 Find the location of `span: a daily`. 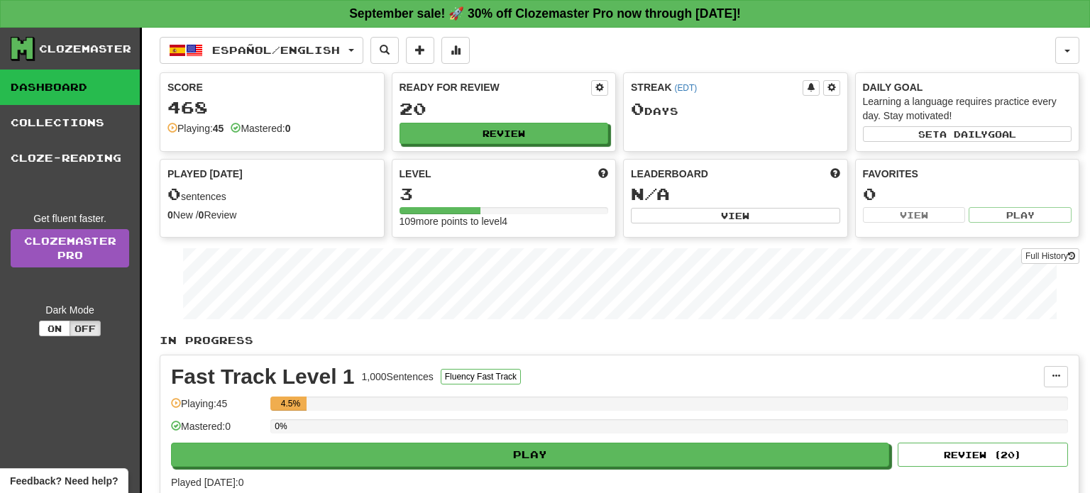

span: a daily is located at coordinates (964, 134).